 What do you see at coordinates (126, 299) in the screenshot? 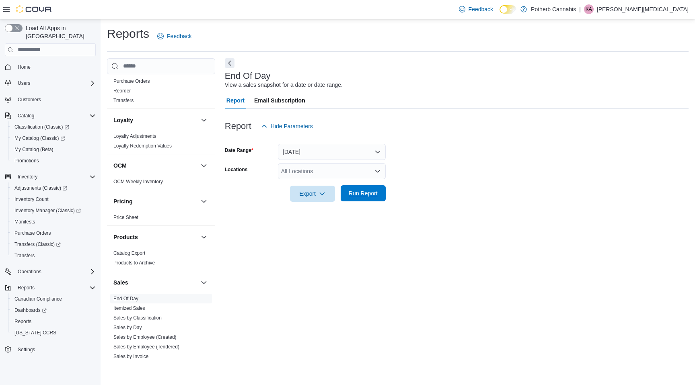
I see `a: End Of Day` at bounding box center [126, 299].